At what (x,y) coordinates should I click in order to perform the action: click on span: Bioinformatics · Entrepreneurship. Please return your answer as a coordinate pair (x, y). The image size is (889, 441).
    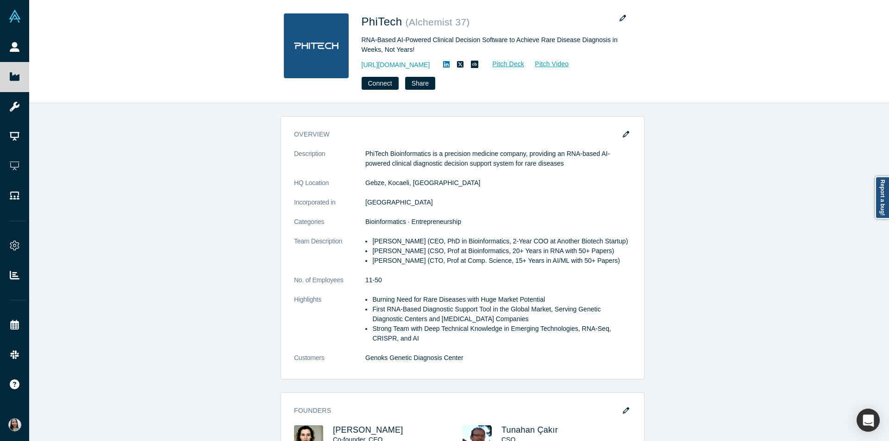
    Looking at the image, I should click on (413, 222).